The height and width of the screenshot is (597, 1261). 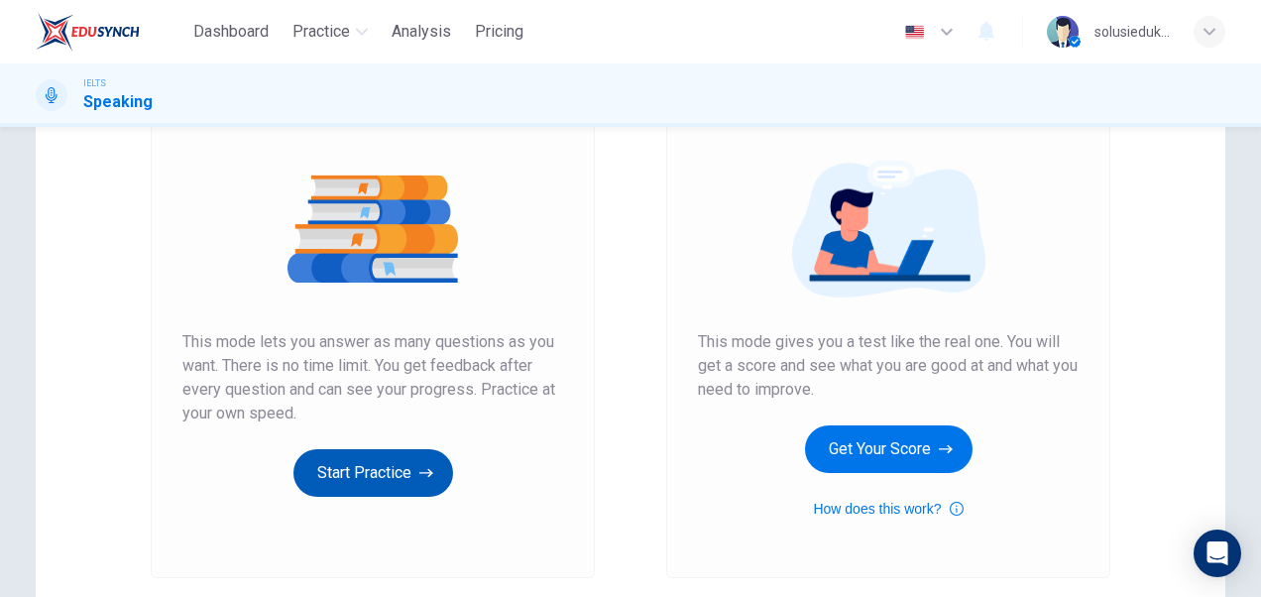 What do you see at coordinates (231, 32) in the screenshot?
I see `span: Dashboard` at bounding box center [231, 32].